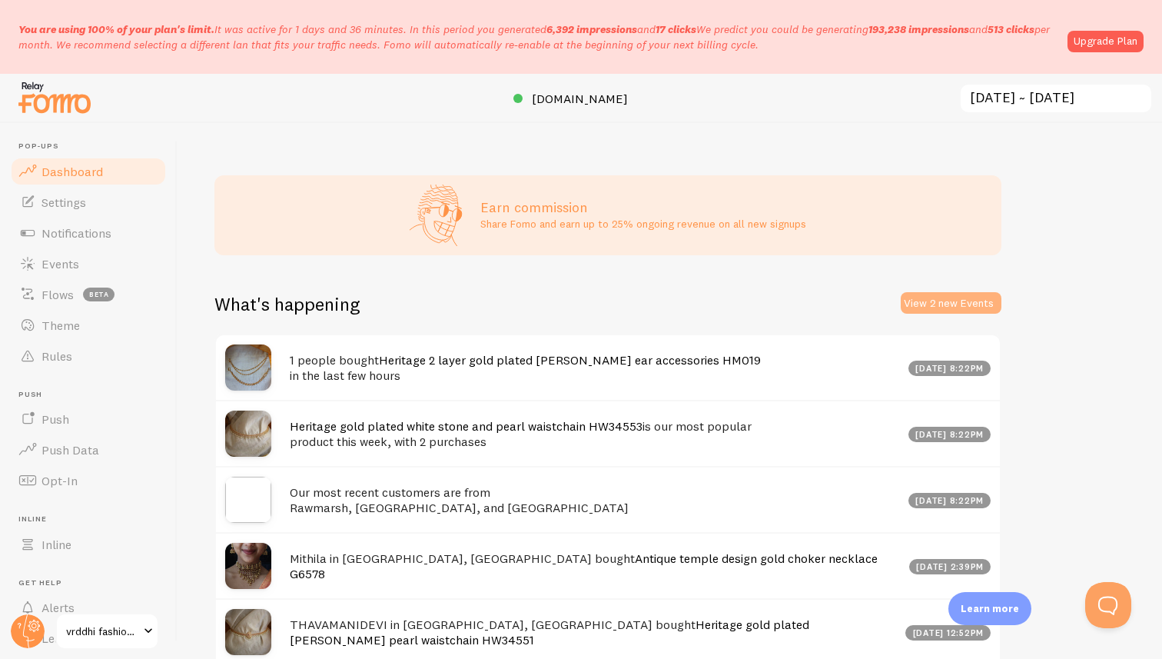 The width and height of the screenshot is (1162, 659). I want to click on span: Events, so click(60, 264).